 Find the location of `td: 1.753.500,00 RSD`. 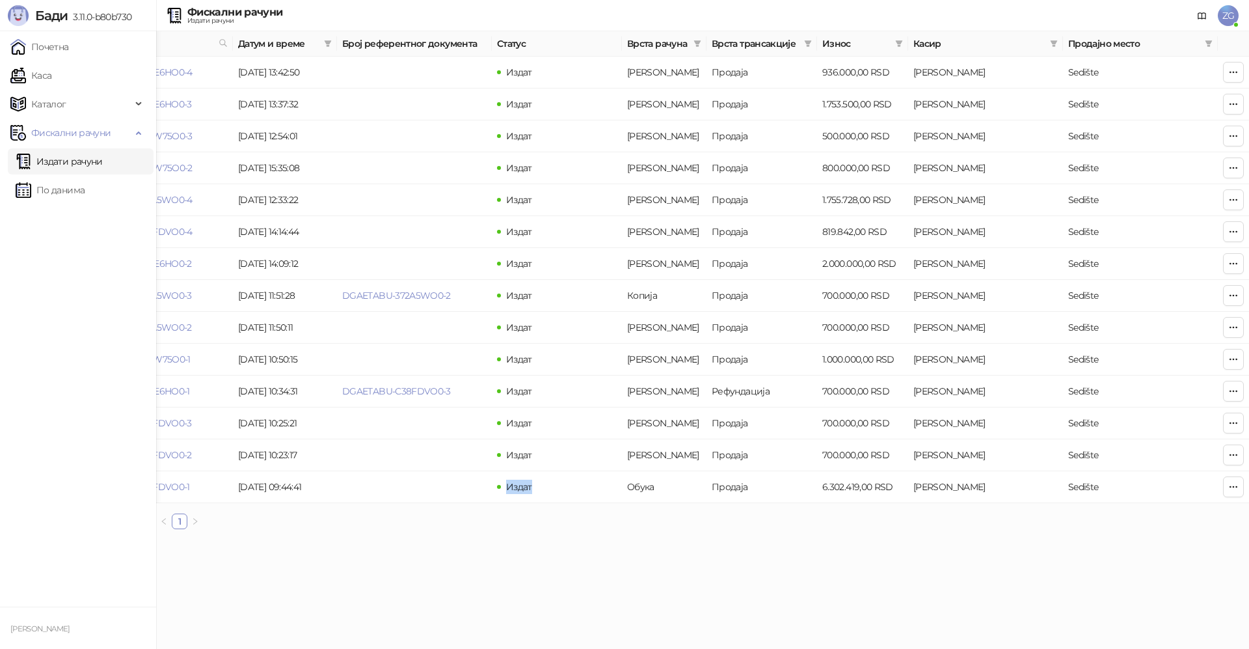

td: 1.753.500,00 RSD is located at coordinates (863, 104).